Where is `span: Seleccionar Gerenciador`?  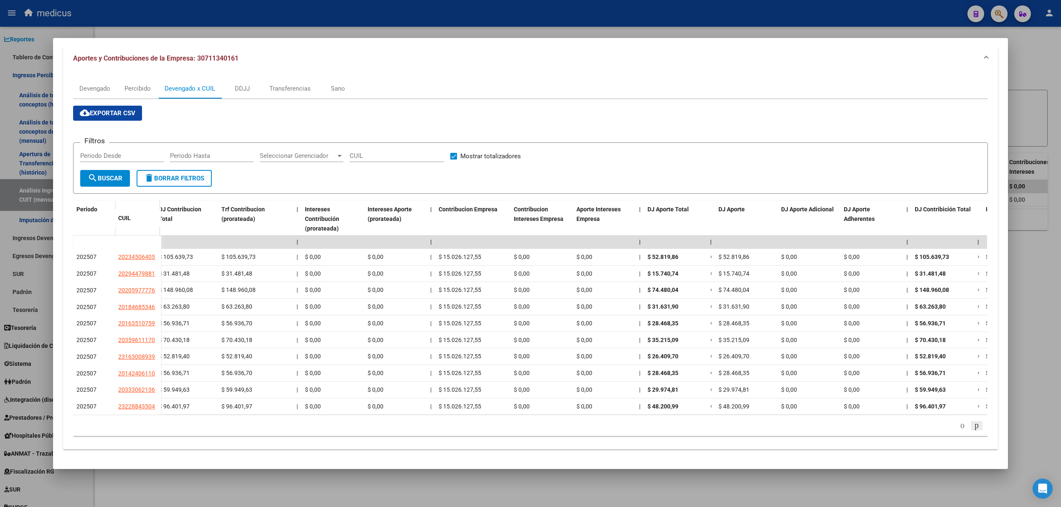
span: Seleccionar Gerenciador is located at coordinates (298, 156).